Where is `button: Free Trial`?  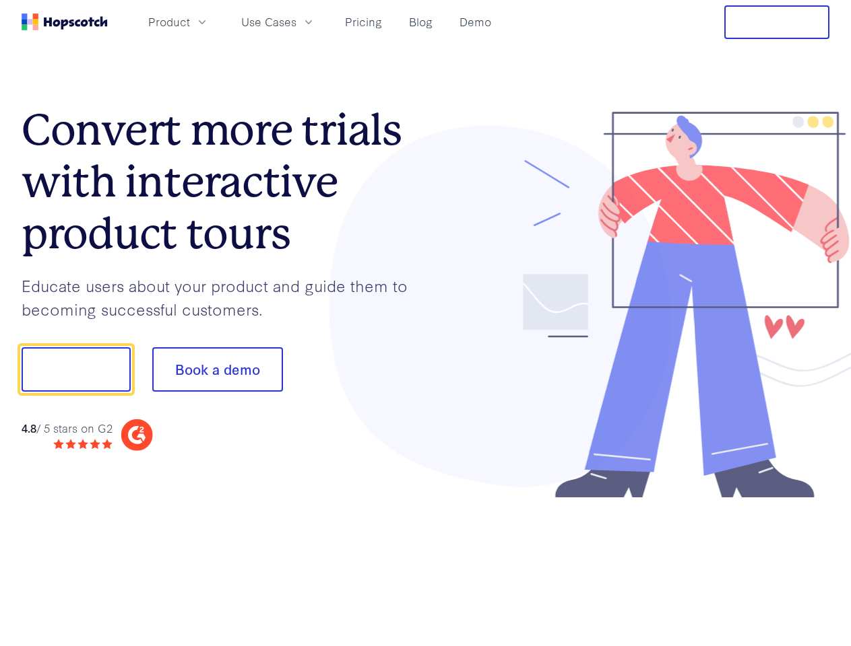 button: Free Trial is located at coordinates (776, 22).